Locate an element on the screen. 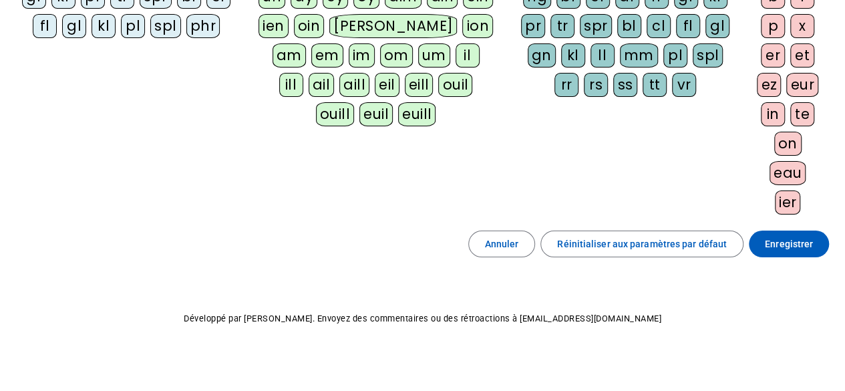  div: rs is located at coordinates (596, 85).